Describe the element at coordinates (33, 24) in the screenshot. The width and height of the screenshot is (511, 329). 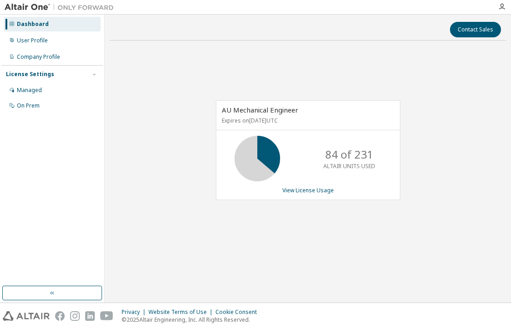
I see `div: Dashboard` at that location.